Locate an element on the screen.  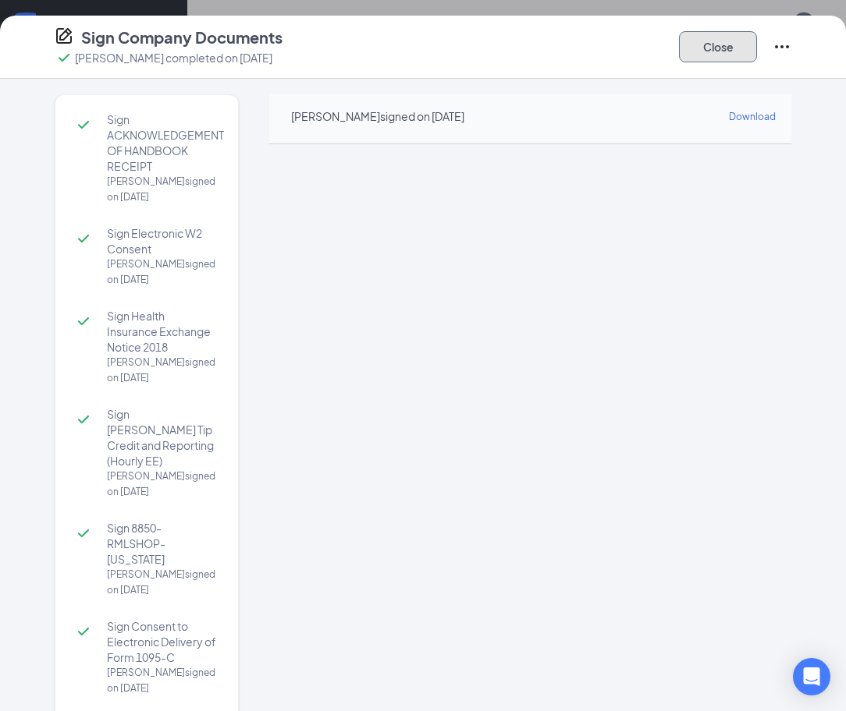
h4: Sign Company Documents is located at coordinates (182, 37).